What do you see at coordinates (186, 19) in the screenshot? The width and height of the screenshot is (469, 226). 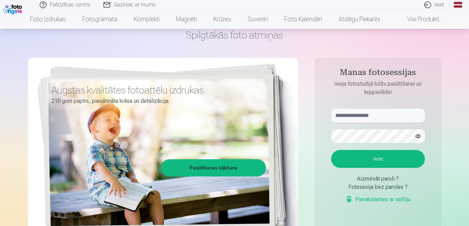 I see `a: Magnēti` at bounding box center [186, 19].